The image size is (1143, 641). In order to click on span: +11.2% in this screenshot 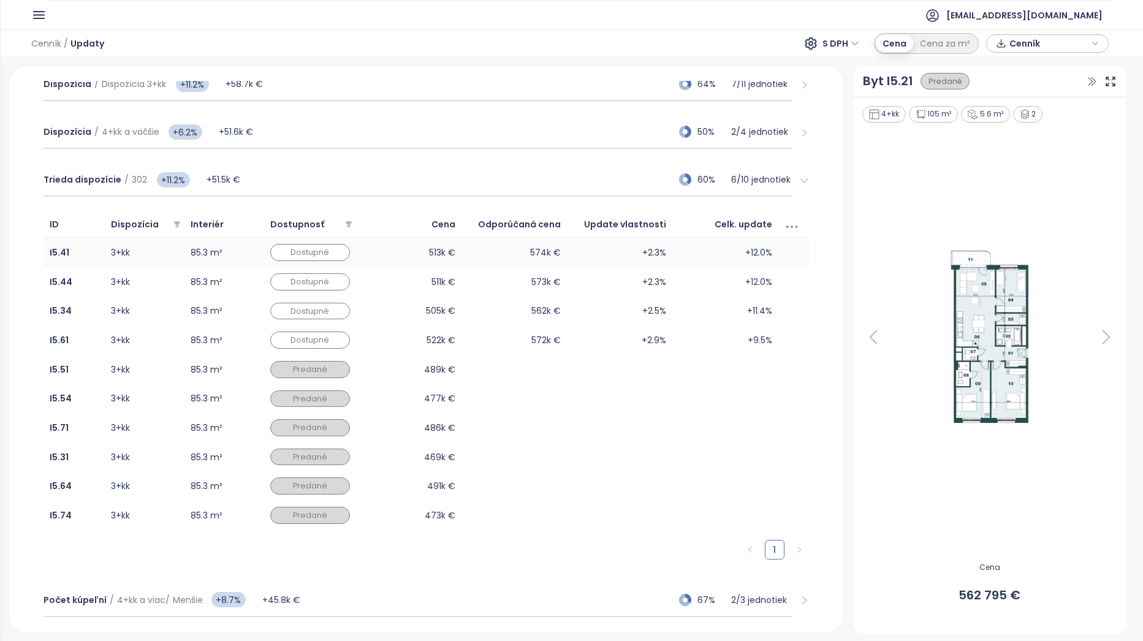, I will do `click(173, 180)`.